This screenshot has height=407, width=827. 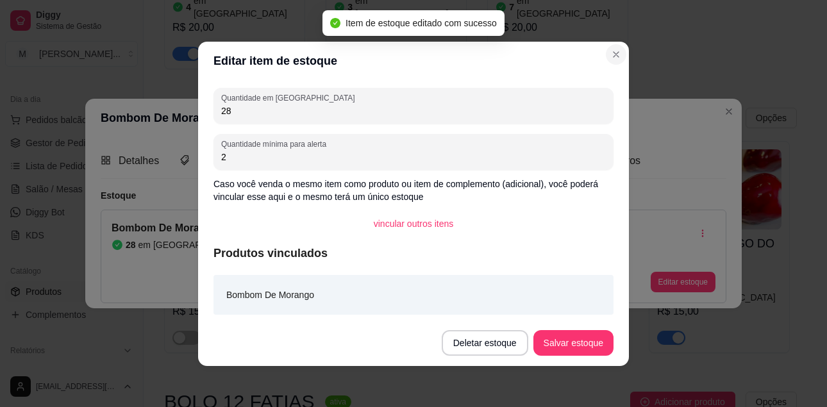 What do you see at coordinates (485, 343) in the screenshot?
I see `button: Deletar estoque` at bounding box center [485, 343].